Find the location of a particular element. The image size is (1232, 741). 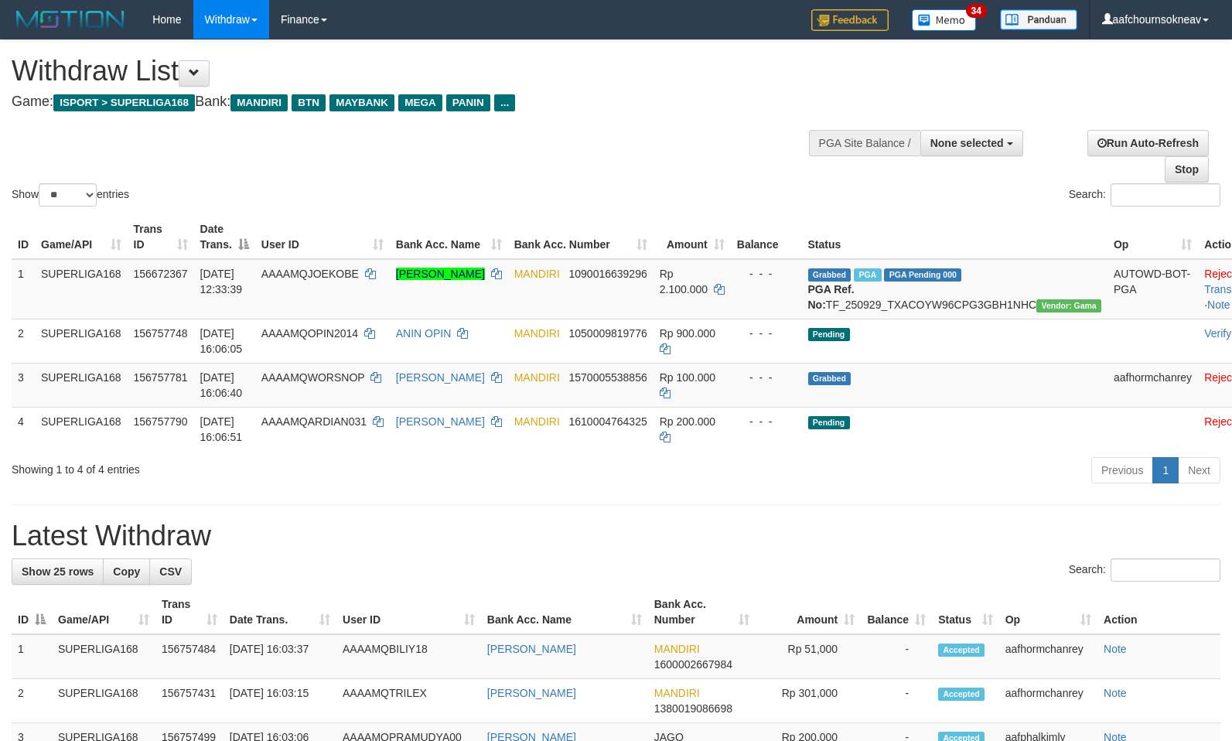

th: ID: activate to sort column descending is located at coordinates (32, 612).